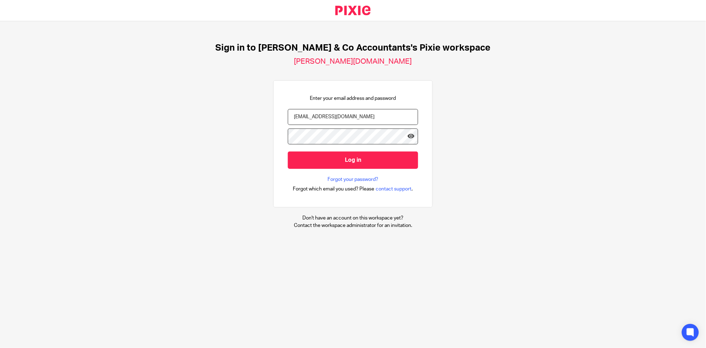  Describe the element at coordinates (334, 189) in the screenshot. I see `span: Forgot which email you used? Please` at that location.